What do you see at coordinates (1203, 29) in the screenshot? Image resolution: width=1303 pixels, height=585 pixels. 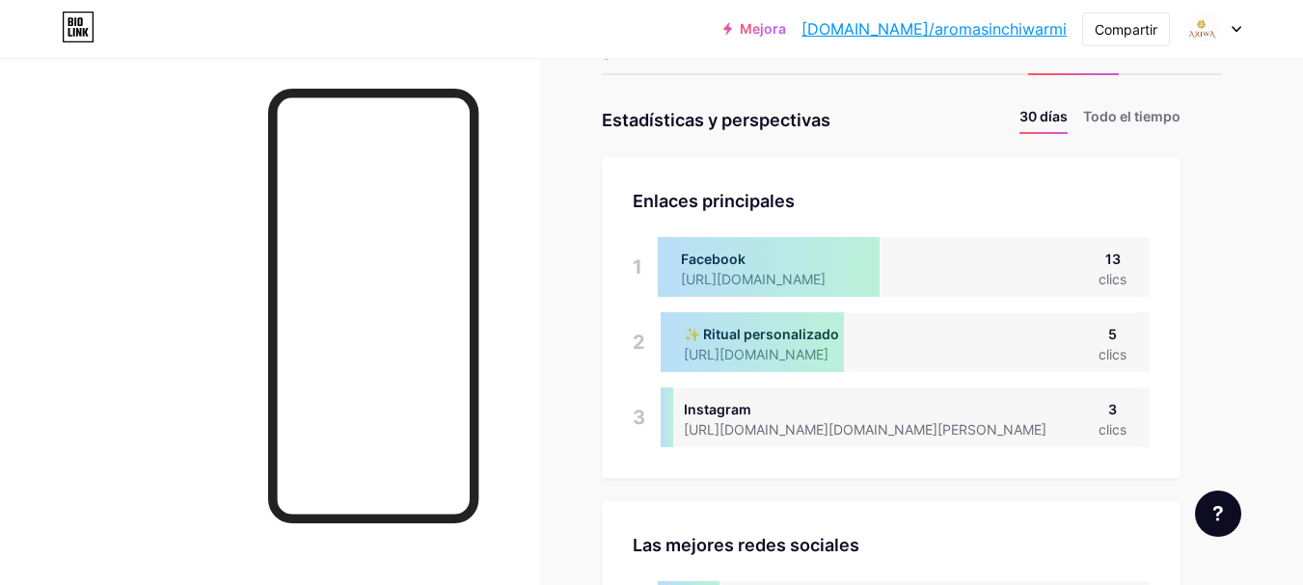 I see `img: Candy Vela` at bounding box center [1203, 29].